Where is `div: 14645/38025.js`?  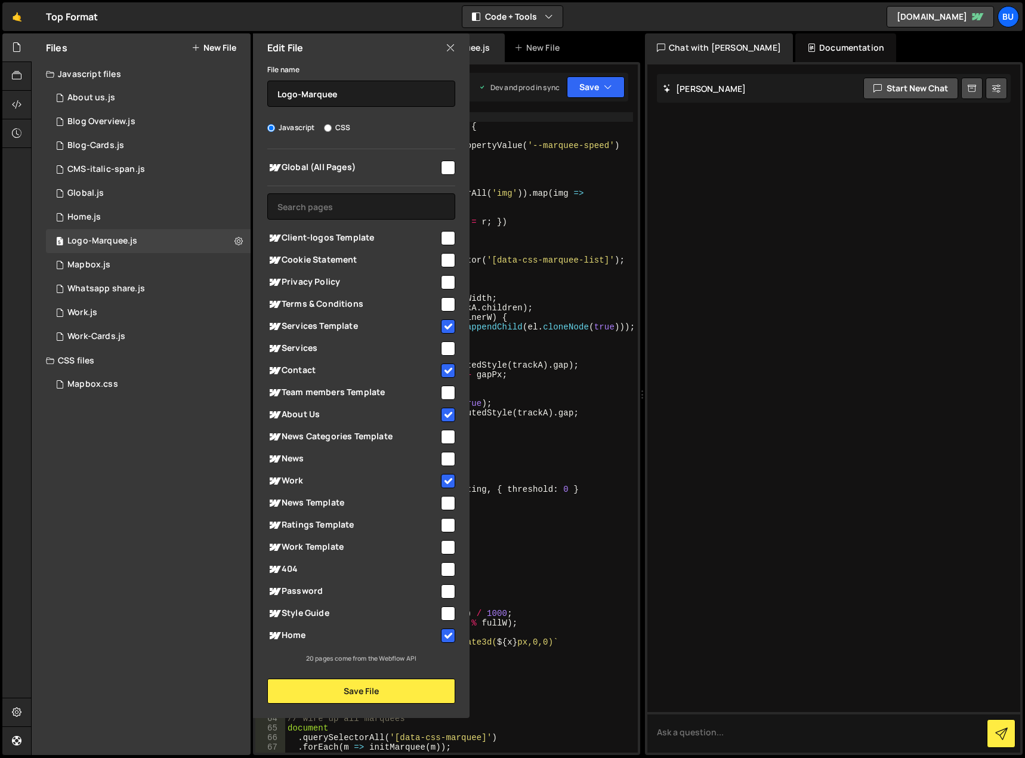
div: 14645/38025.js is located at coordinates (148, 313).